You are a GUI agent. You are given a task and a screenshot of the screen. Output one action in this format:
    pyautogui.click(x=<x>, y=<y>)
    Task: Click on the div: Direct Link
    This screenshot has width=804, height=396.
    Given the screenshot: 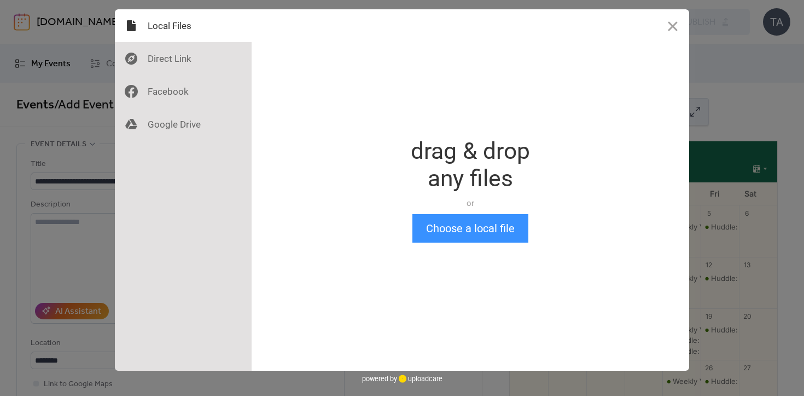 What is the action you would take?
    pyautogui.click(x=183, y=59)
    